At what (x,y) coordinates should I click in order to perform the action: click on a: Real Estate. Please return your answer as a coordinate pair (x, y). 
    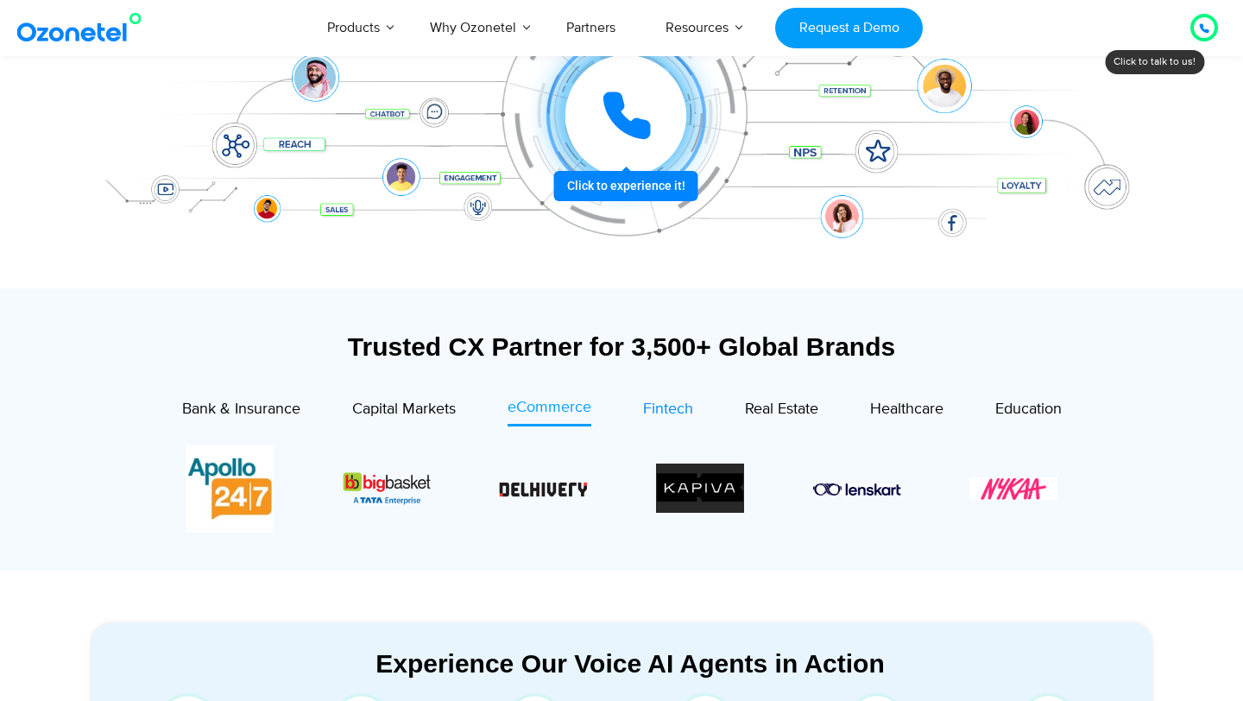
    Looking at the image, I should click on (781, 411).